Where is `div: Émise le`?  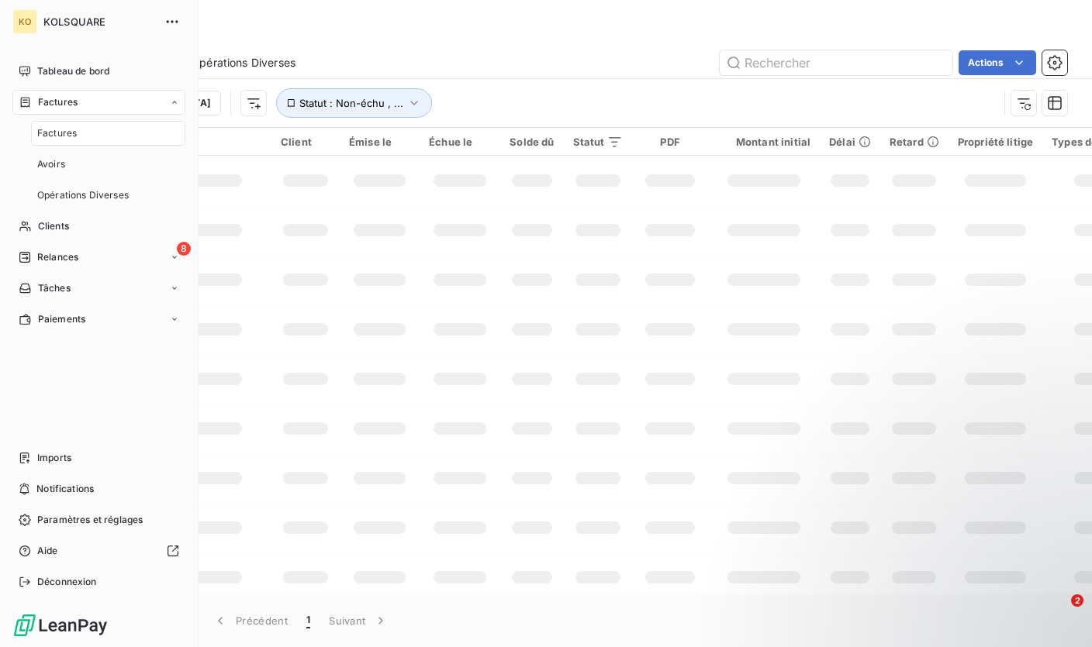
div: Émise le is located at coordinates (379, 142).